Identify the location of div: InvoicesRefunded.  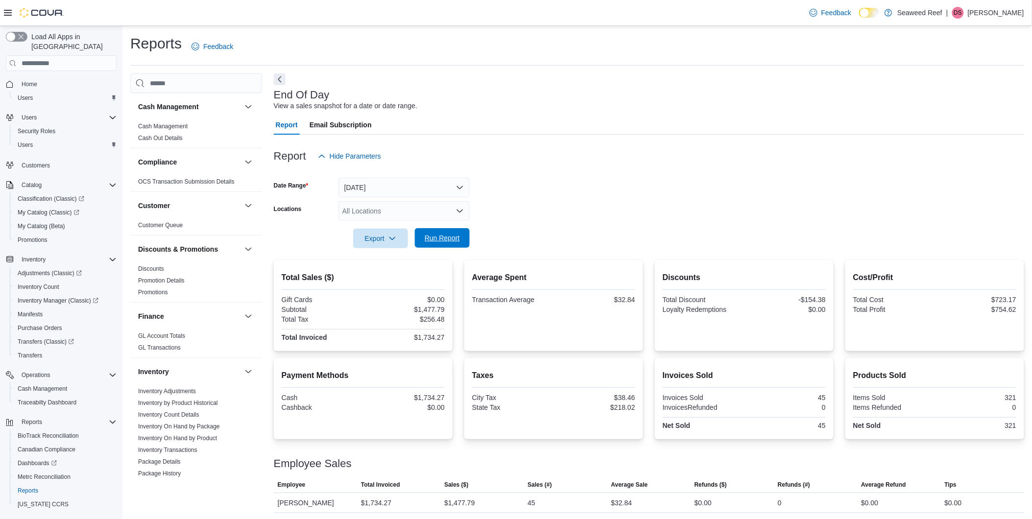
(702, 407).